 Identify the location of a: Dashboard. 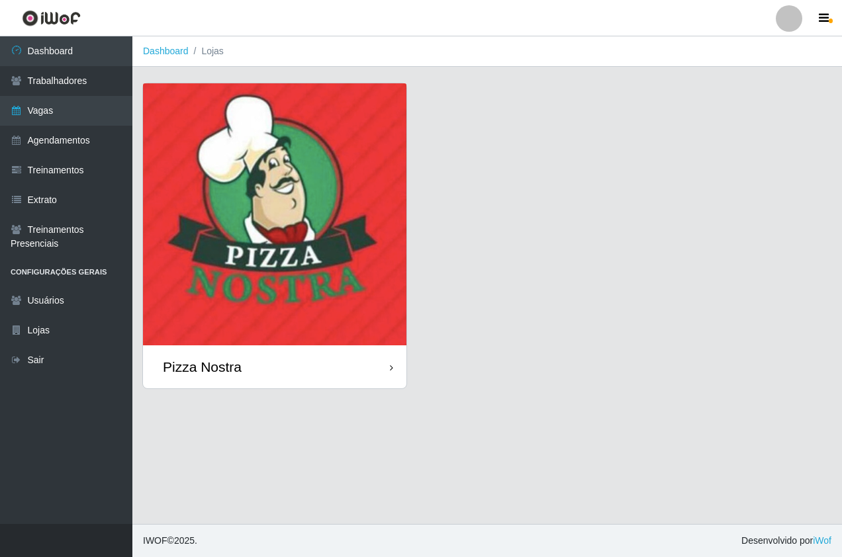
(165, 51).